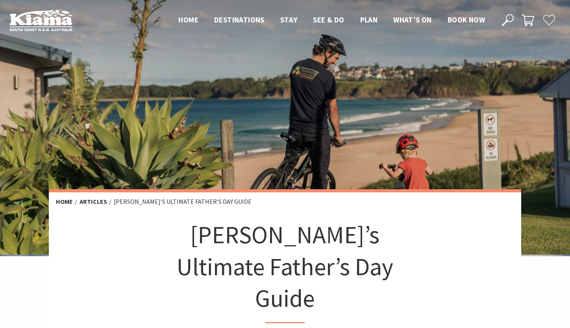 The width and height of the screenshot is (570, 328). Describe the element at coordinates (369, 20) in the screenshot. I see `span: Plan` at that location.